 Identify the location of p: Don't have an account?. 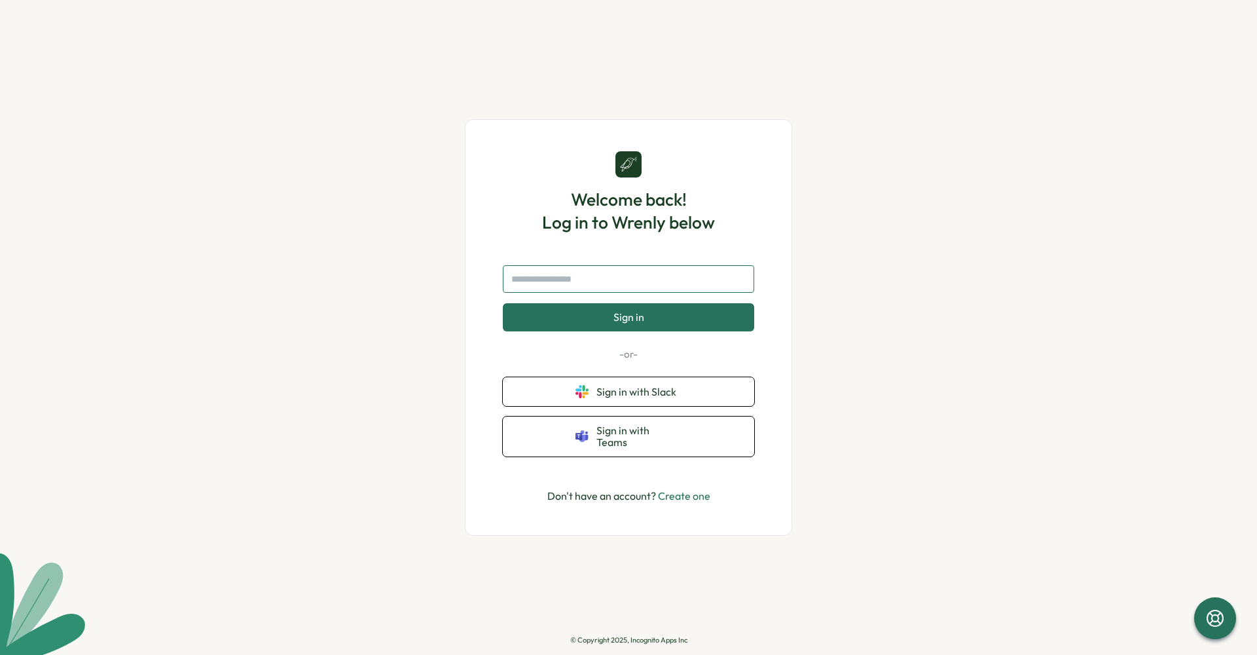
(628, 495).